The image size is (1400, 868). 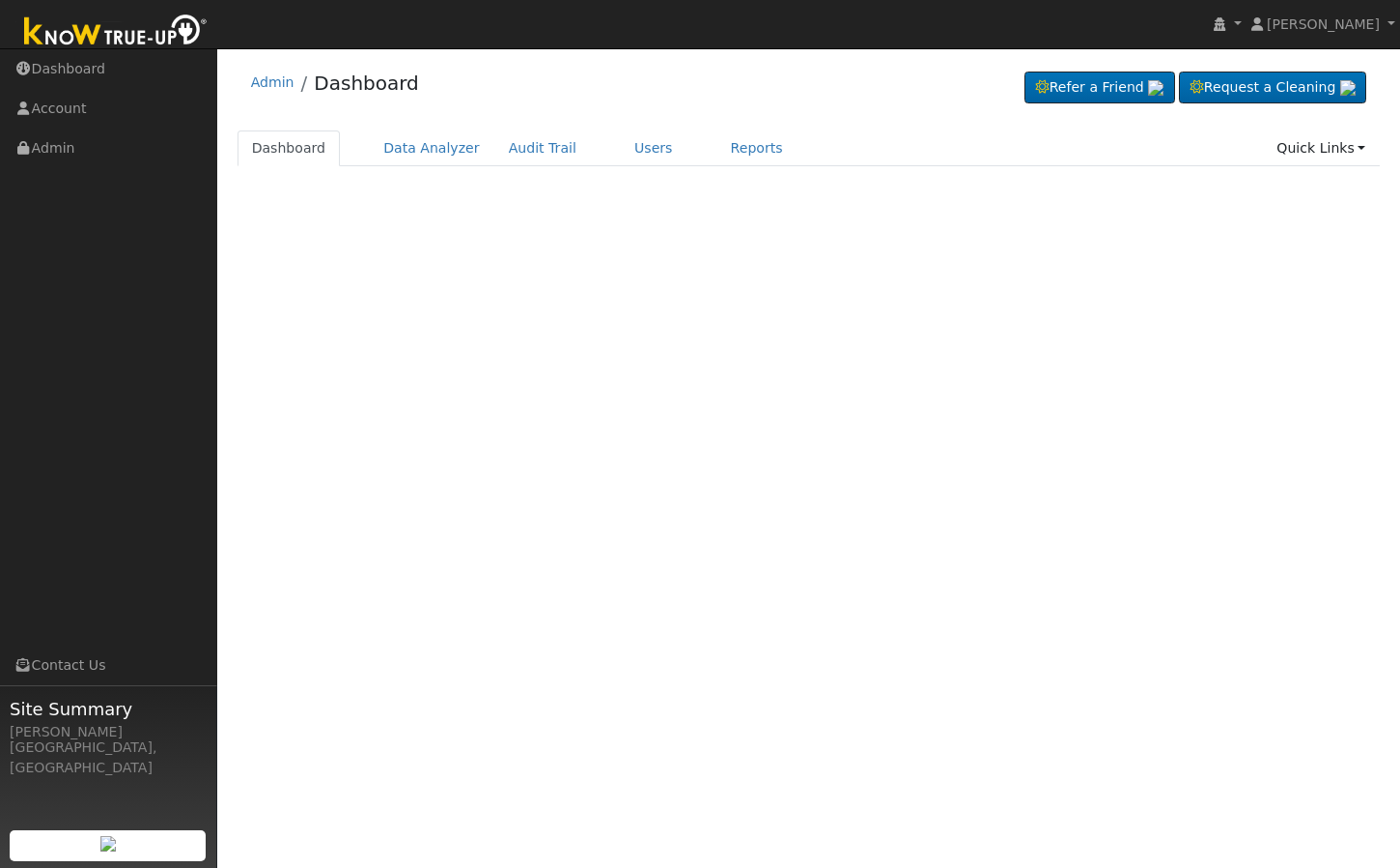 What do you see at coordinates (273, 82) in the screenshot?
I see `a: Admin` at bounding box center [273, 82].